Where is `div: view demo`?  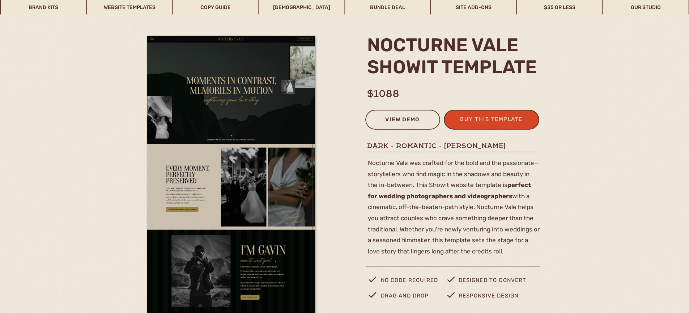 div: view demo is located at coordinates (402, 121).